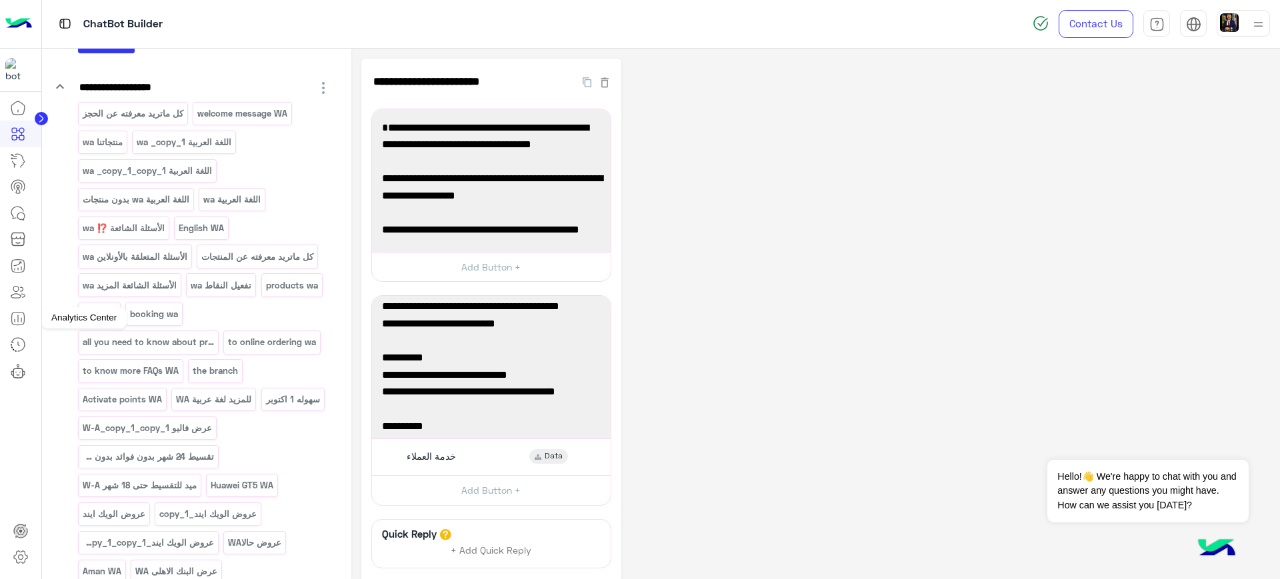 This screenshot has width=1280, height=579. I want to click on p: تفعيل النقاط wa, so click(221, 285).